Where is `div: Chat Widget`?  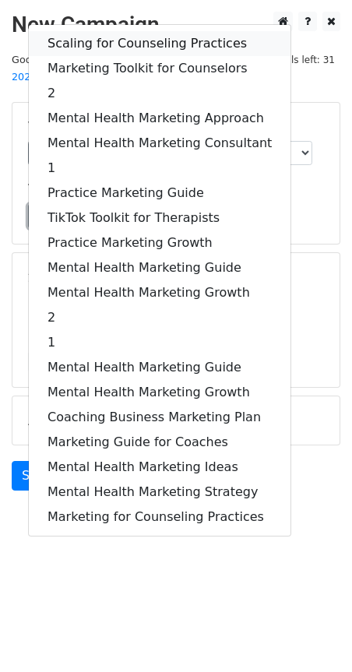 div: Chat Widget is located at coordinates (313, 635).